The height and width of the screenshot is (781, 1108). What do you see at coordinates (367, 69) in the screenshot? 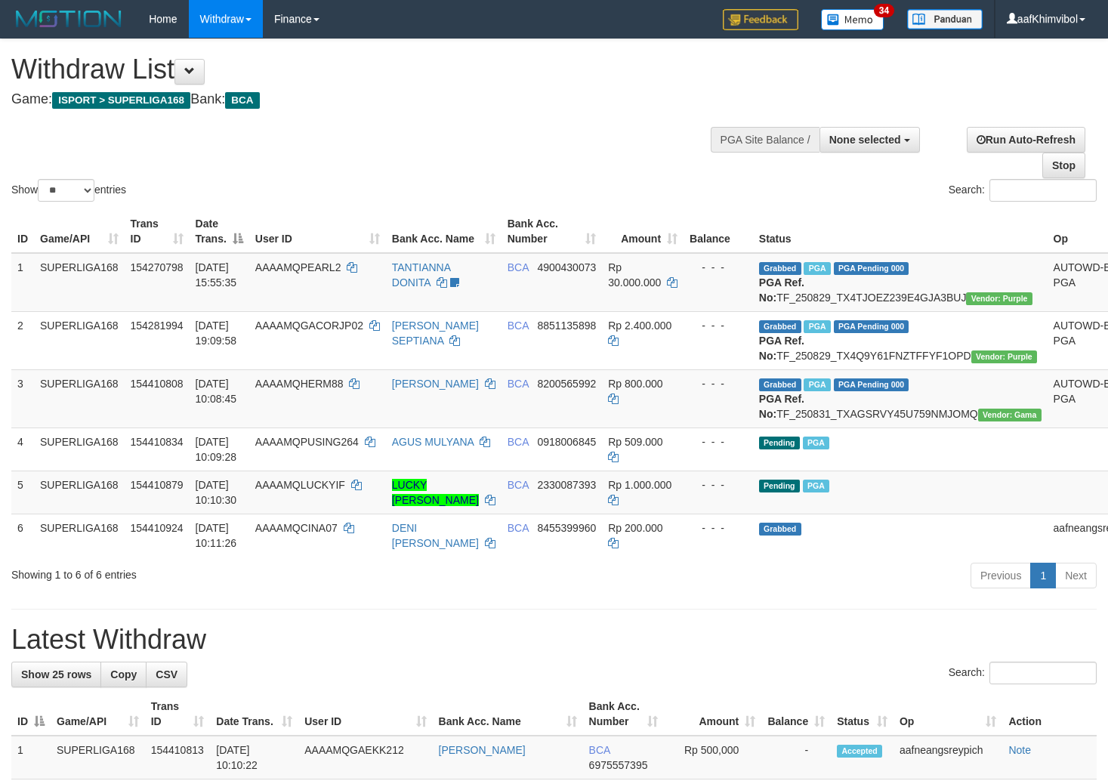
I see `h1: Withdraw List` at bounding box center [367, 69].